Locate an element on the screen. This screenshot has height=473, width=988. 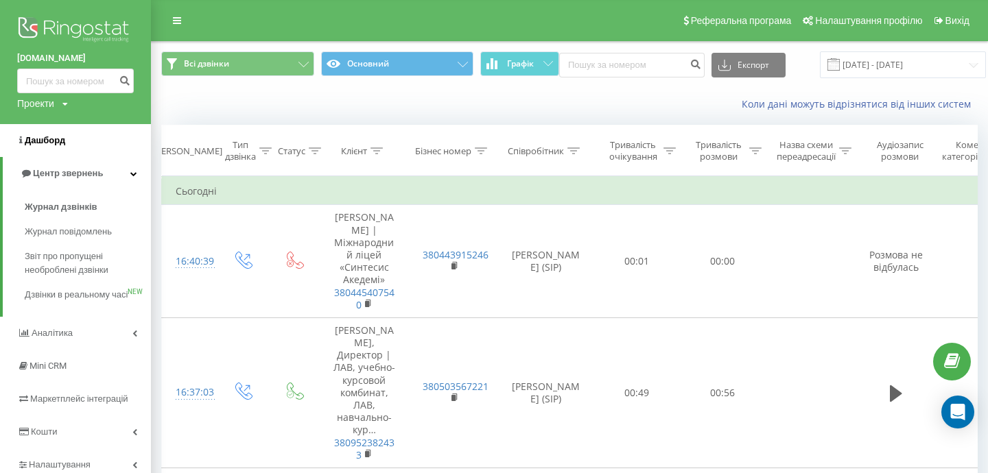
div: Тривалість розмови is located at coordinates (718, 151).